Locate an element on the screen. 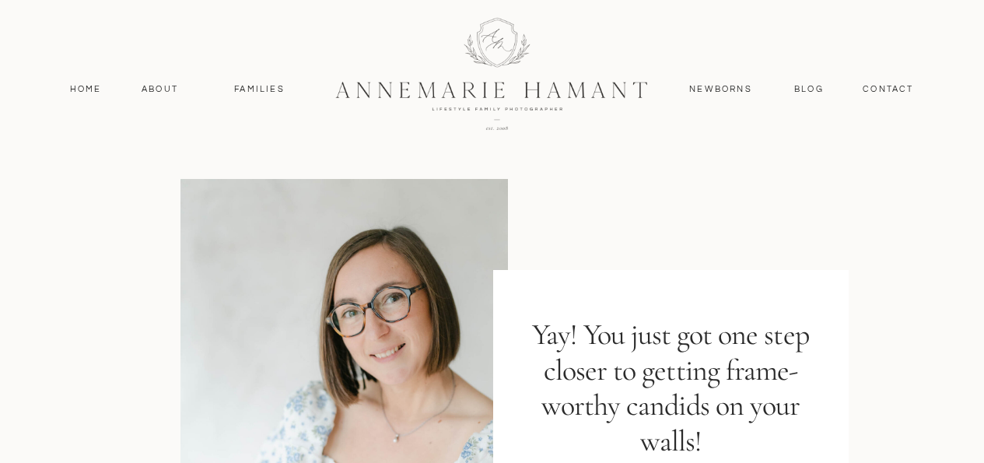  nav: Blog is located at coordinates (809, 89).